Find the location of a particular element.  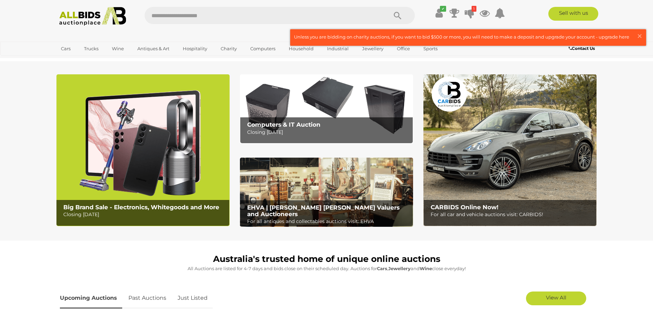

a: Industrial is located at coordinates (338, 49).